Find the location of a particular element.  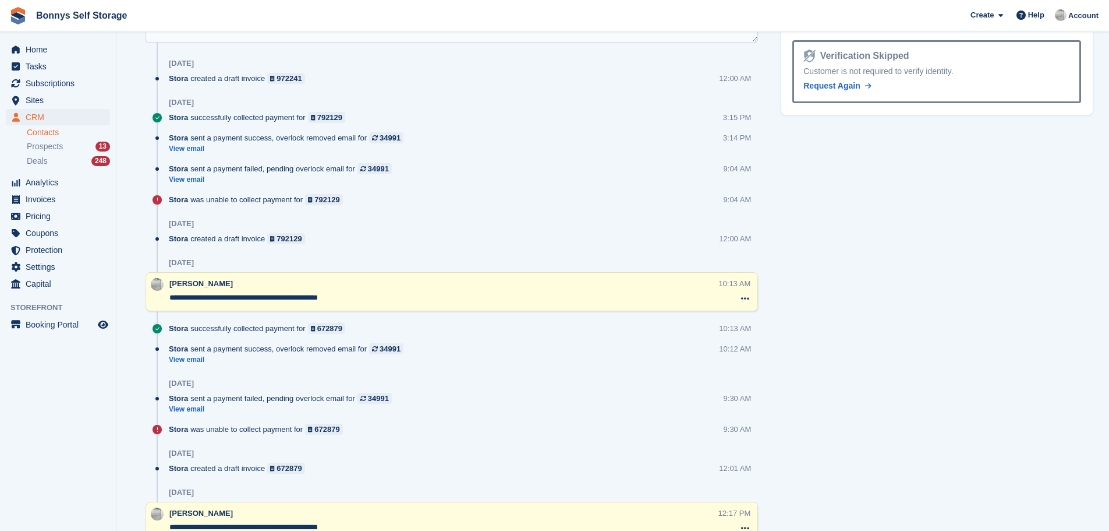

span: Booking Portal is located at coordinates (61, 324).